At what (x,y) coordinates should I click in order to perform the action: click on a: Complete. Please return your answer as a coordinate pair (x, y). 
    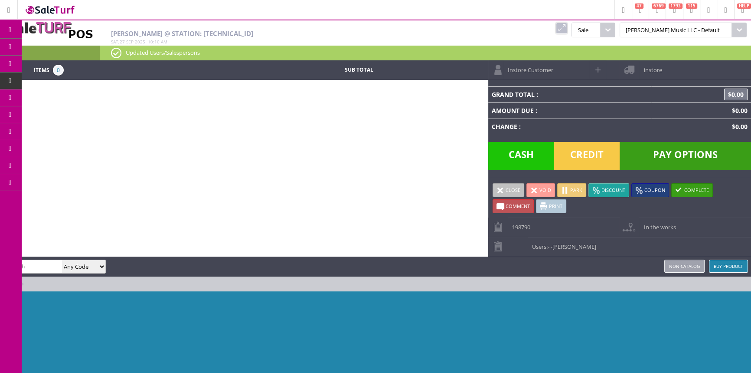
    Looking at the image, I should click on (692, 190).